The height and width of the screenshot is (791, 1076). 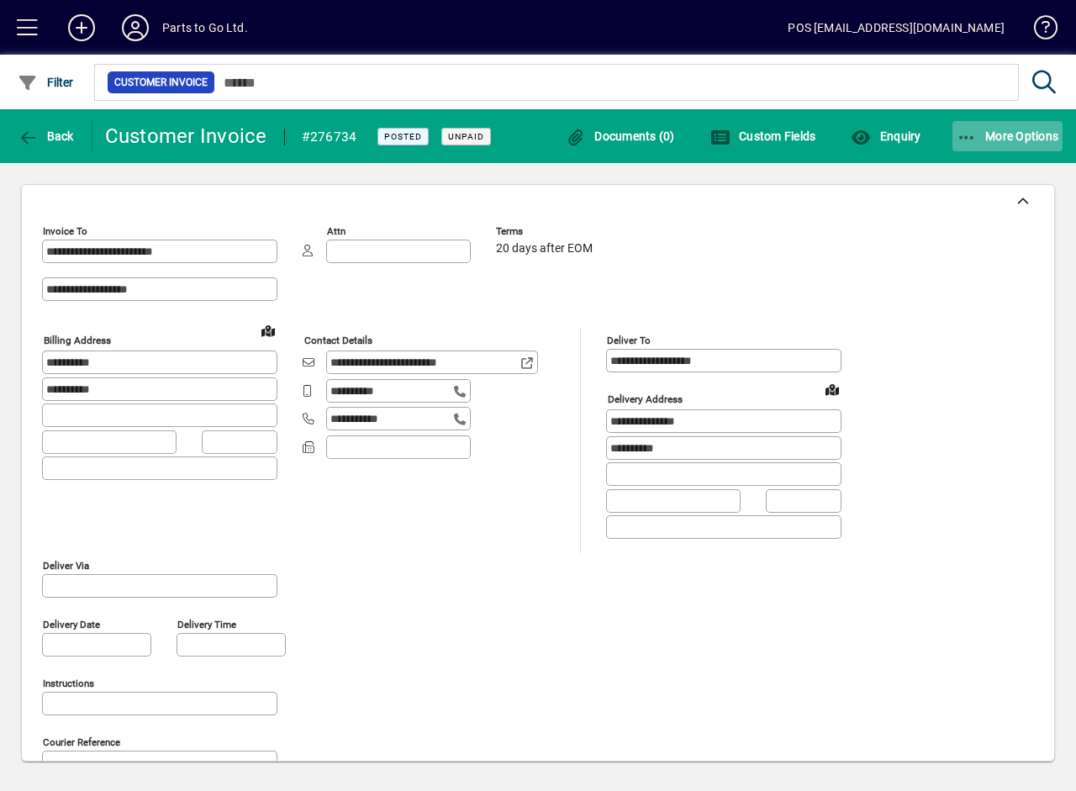 What do you see at coordinates (45, 82) in the screenshot?
I see `button: Filter` at bounding box center [45, 82].